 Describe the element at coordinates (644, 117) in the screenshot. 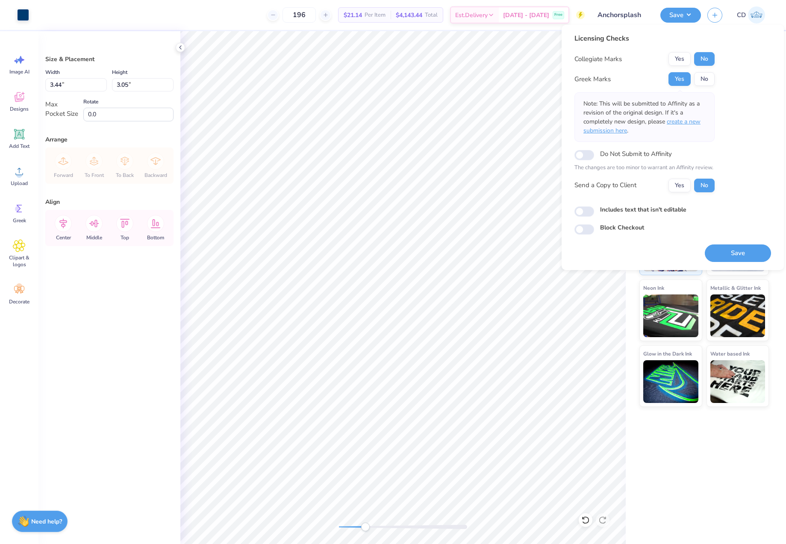

I see `p: Note: This will be submitted to Affinity as a revision of the original design. If it's a complete...` at that location.